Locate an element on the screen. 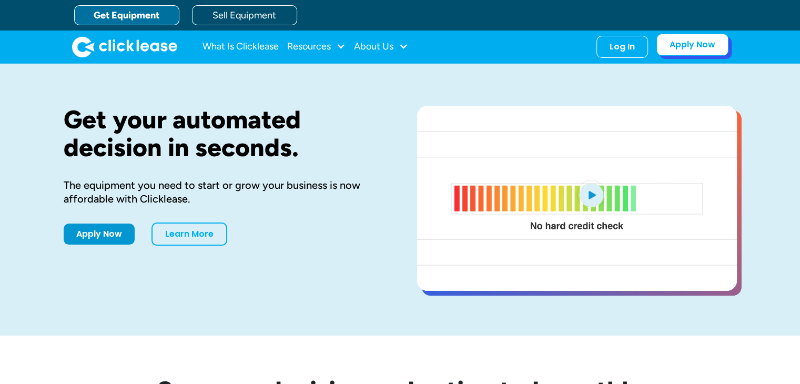 Image resolution: width=800 pixels, height=384 pixels. img: Blue play button logo on a light blue circular background is located at coordinates (591, 195).